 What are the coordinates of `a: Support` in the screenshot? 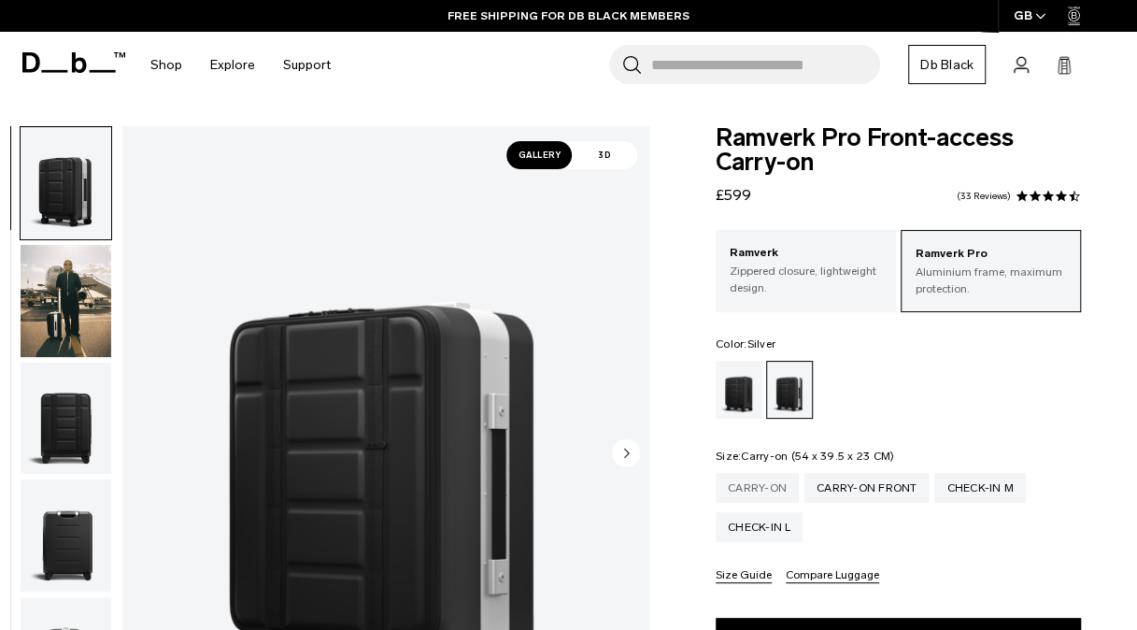 It's located at (307, 64).